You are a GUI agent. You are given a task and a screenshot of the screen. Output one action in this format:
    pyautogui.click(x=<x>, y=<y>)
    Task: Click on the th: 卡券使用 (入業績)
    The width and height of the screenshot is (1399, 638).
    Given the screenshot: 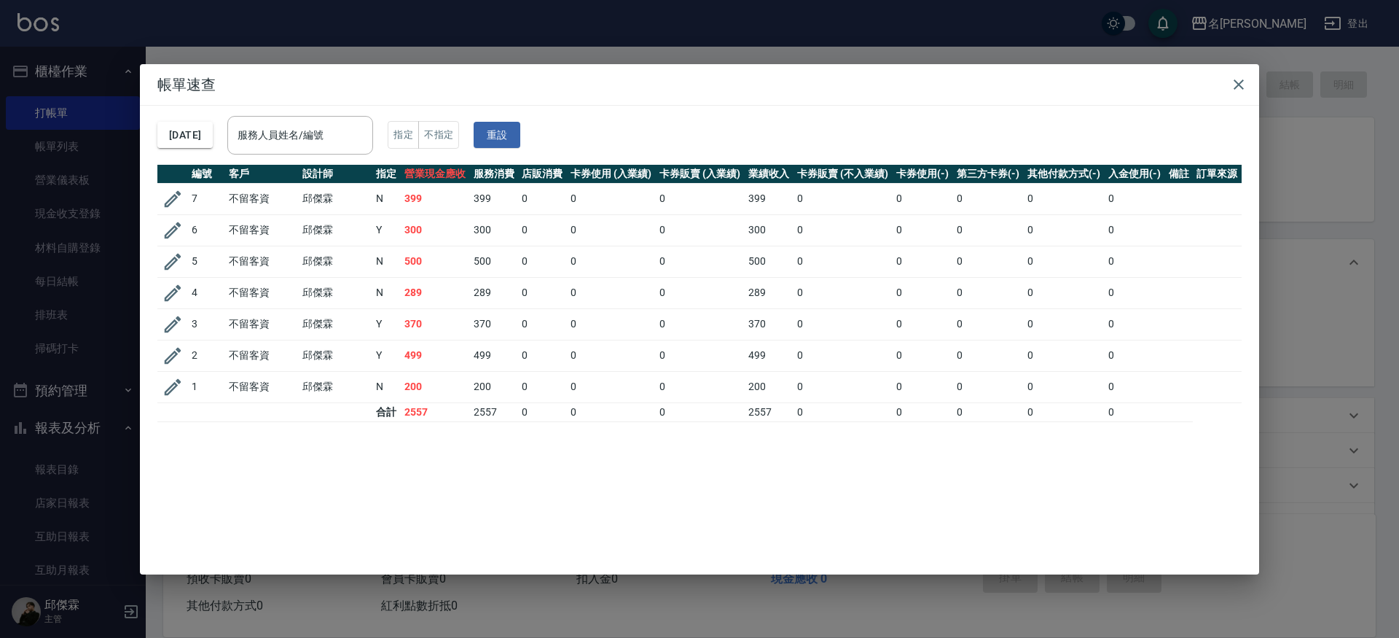 What is the action you would take?
    pyautogui.click(x=611, y=174)
    